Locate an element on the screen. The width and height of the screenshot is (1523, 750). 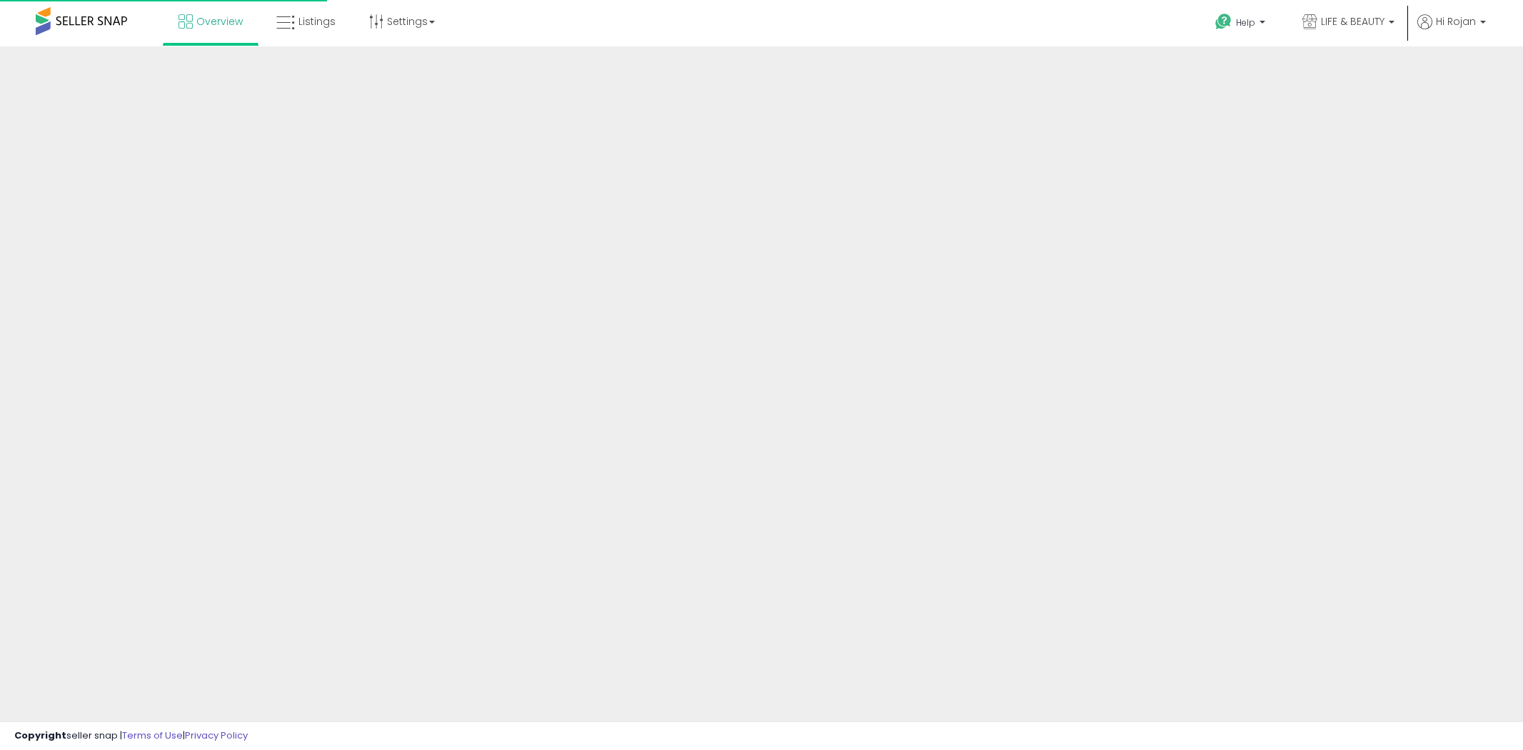
a: Hi Rojan is located at coordinates (1451, 30).